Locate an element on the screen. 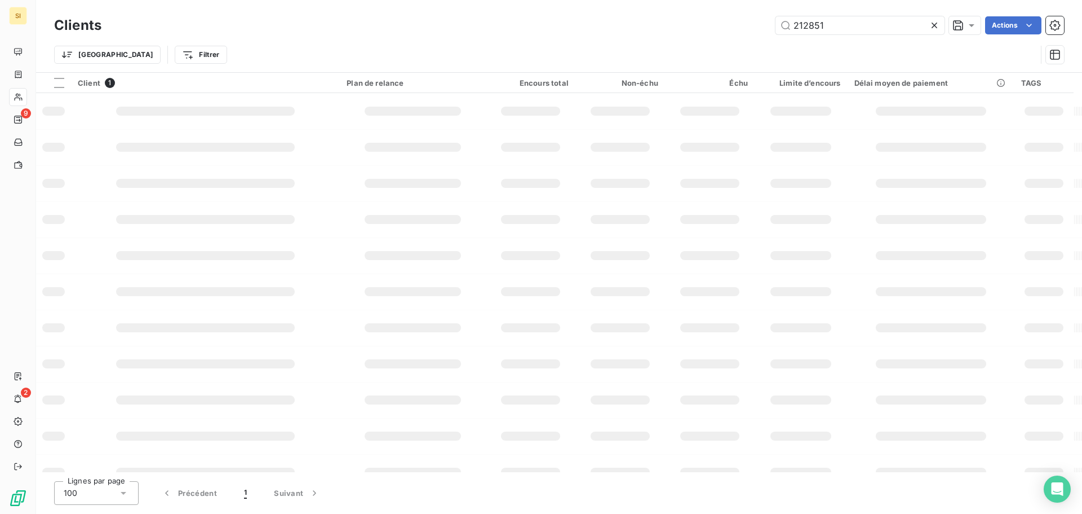 This screenshot has height=514, width=1082. div: Limite d’encours is located at coordinates (801, 83).